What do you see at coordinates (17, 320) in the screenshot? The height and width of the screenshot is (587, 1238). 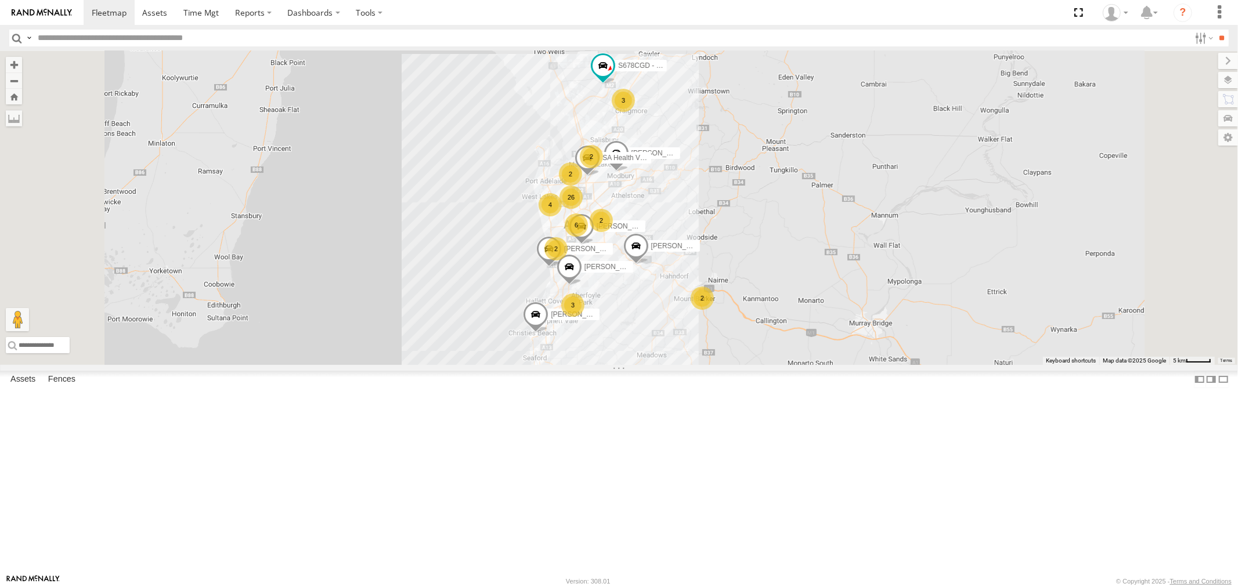 I see `button: Drag Pegman onto the map to open Street View` at bounding box center [17, 320].